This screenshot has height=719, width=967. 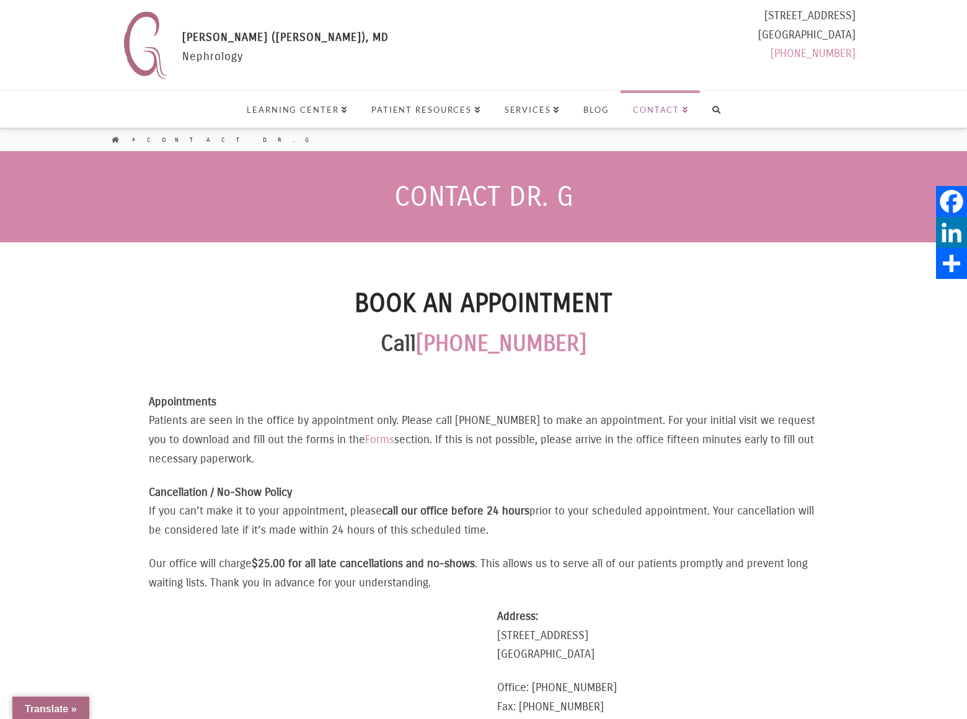 I want to click on span: Blog, so click(x=596, y=110).